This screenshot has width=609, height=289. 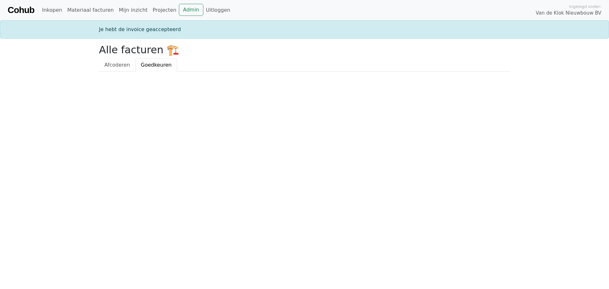 I want to click on span: Van de Klok Nieuwbouw BV, so click(x=568, y=13).